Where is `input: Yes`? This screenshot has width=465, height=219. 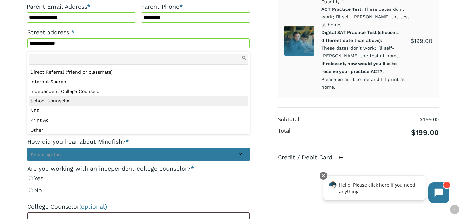
input: Yes is located at coordinates (31, 178).